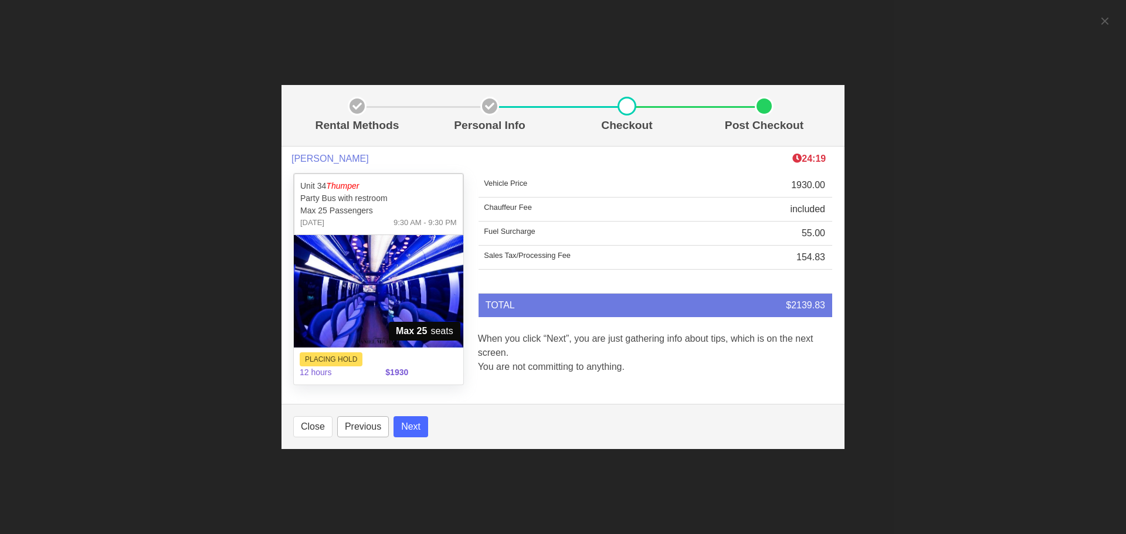 This screenshot has width=1126, height=534. Describe the element at coordinates (490, 126) in the screenshot. I see `p: Personal Info` at that location.